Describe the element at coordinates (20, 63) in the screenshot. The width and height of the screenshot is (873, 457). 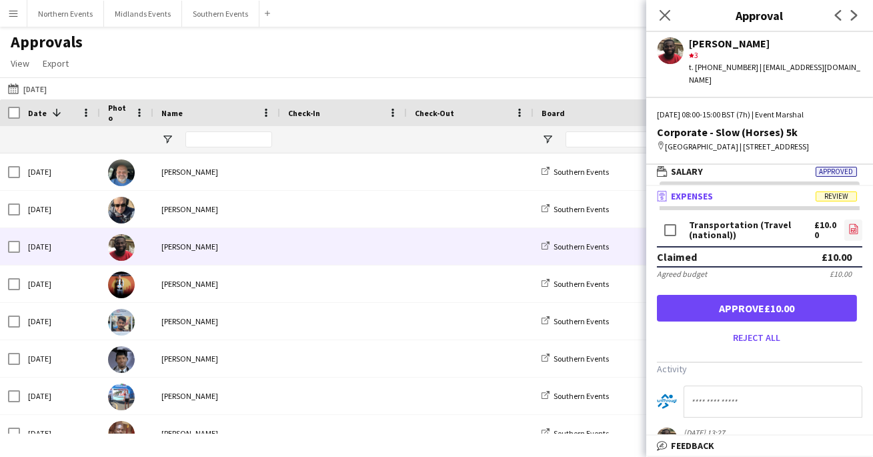
I see `span: View` at that location.